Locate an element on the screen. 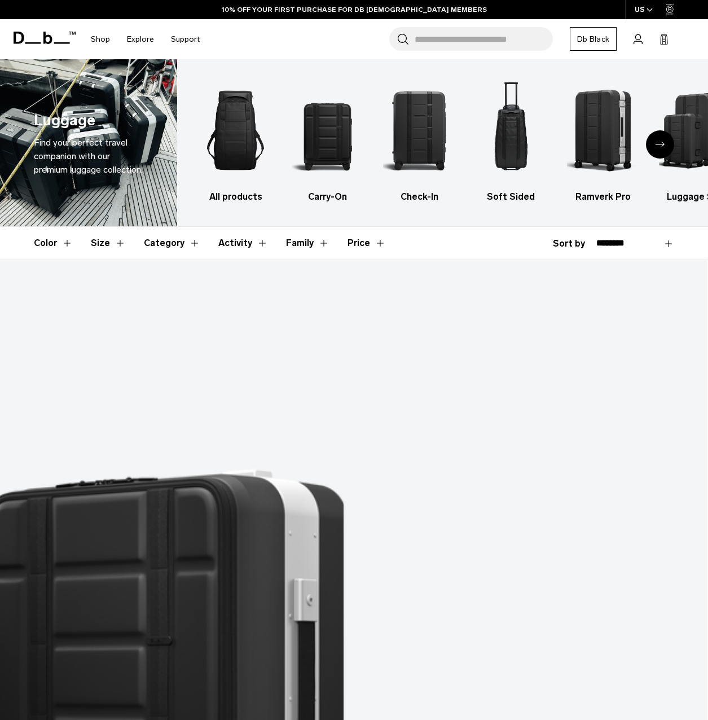  a: Shop is located at coordinates (100, 39).